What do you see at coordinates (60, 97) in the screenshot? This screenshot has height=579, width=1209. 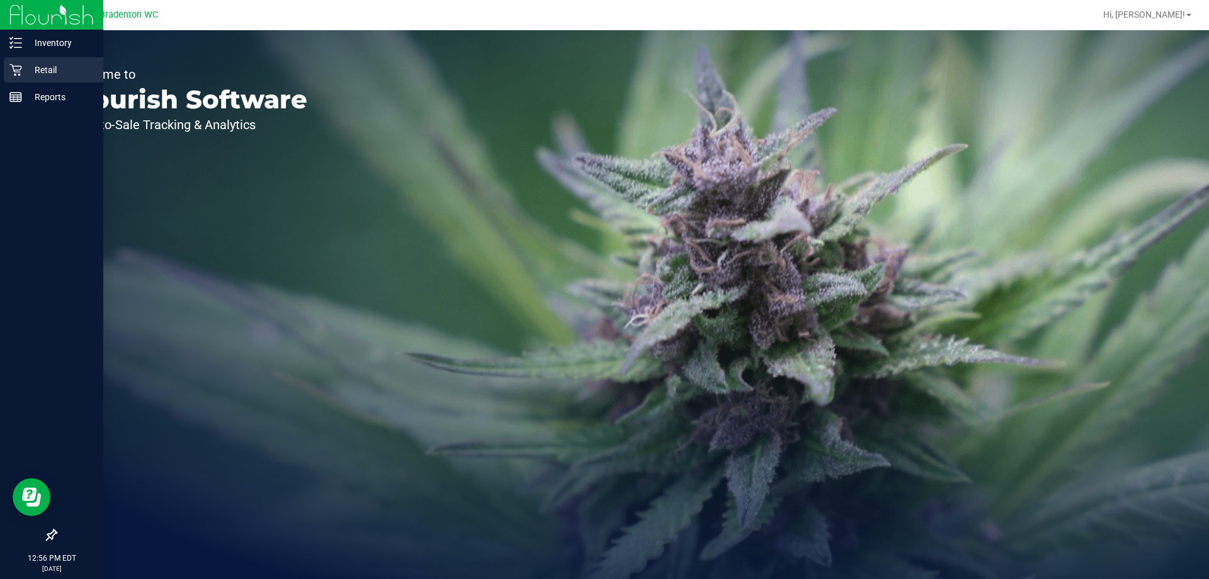 I see `p: Reports` at bounding box center [60, 97].